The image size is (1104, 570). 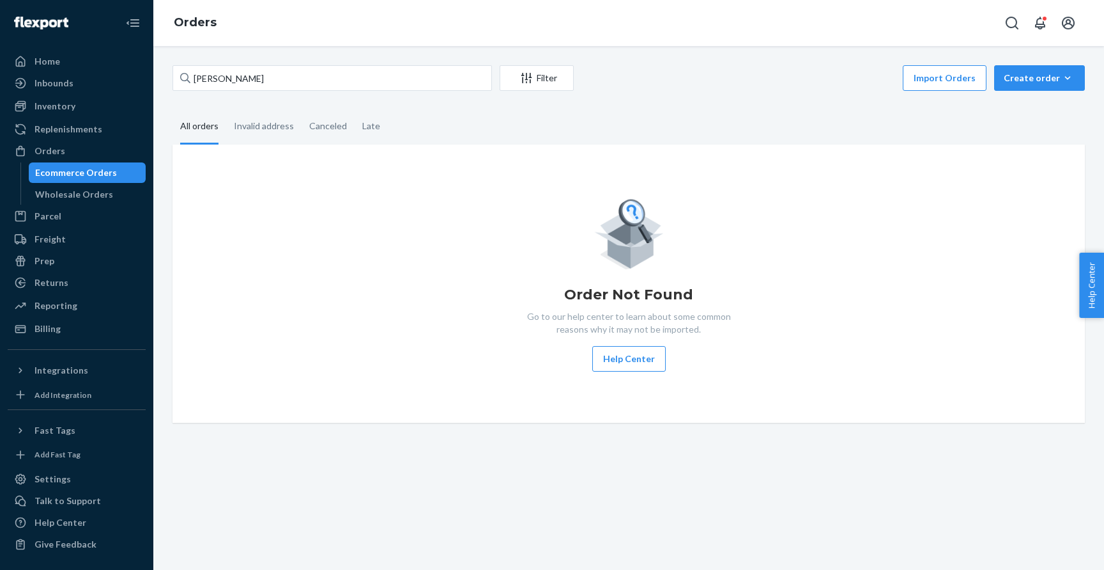 I want to click on div: Integrations, so click(x=61, y=370).